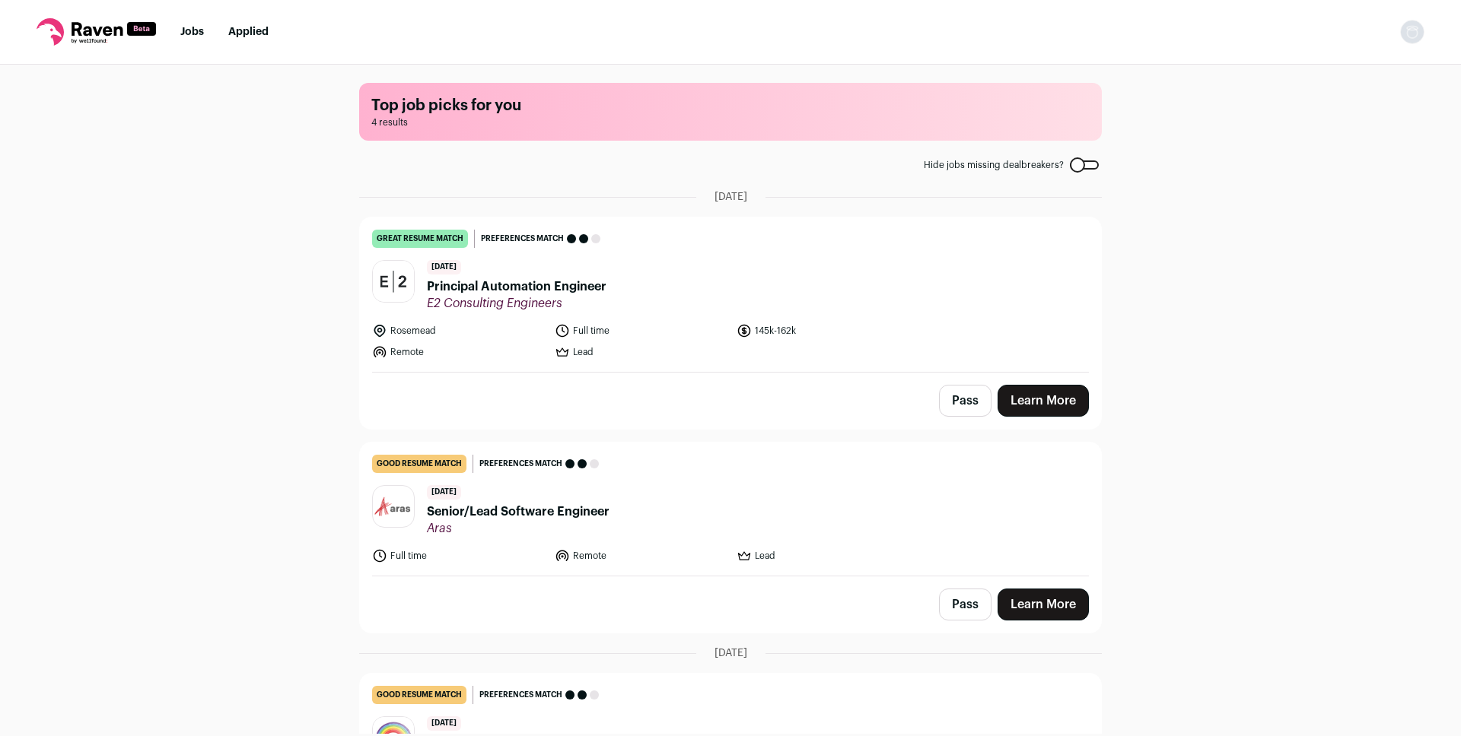 This screenshot has width=1461, height=736. What do you see at coordinates (993, 165) in the screenshot?
I see `span: Hide jobs missing dealbreakers?` at bounding box center [993, 165].